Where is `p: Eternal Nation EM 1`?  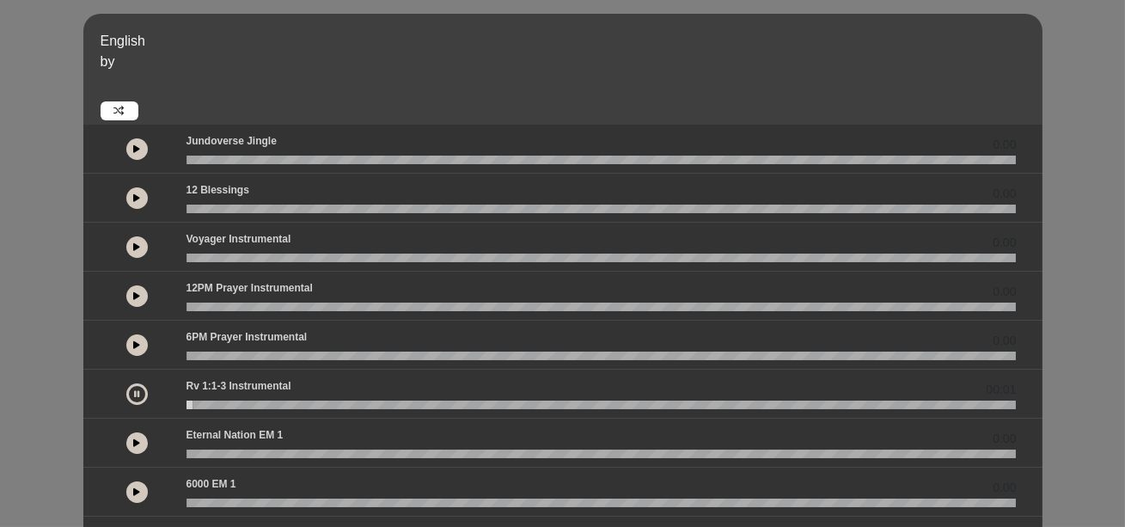 p: Eternal Nation EM 1 is located at coordinates (235, 435).